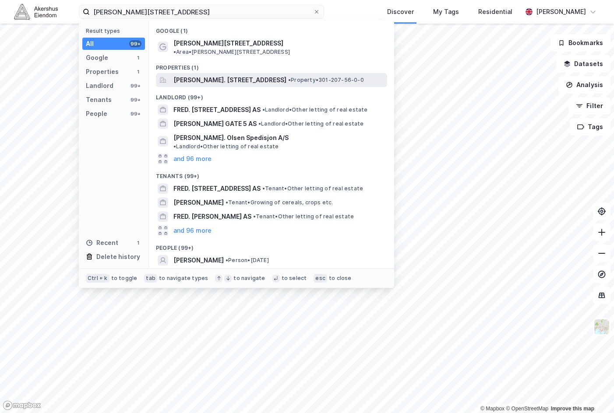 Image resolution: width=614 pixels, height=413 pixels. What do you see at coordinates (572, 409) in the screenshot?
I see `a: Improve this map` at bounding box center [572, 409].